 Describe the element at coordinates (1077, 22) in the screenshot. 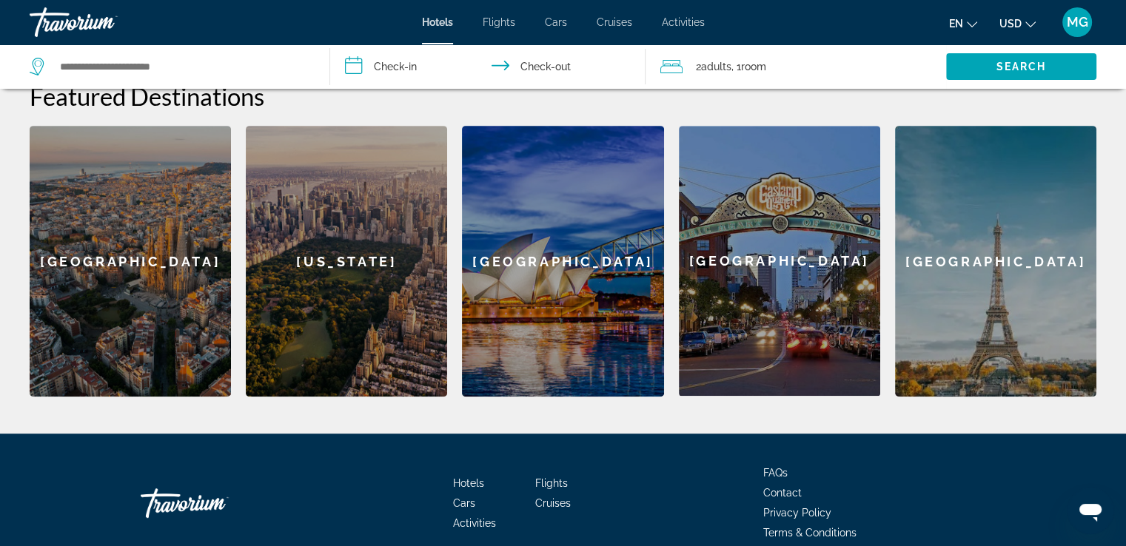

I see `button: User Menu` at that location.